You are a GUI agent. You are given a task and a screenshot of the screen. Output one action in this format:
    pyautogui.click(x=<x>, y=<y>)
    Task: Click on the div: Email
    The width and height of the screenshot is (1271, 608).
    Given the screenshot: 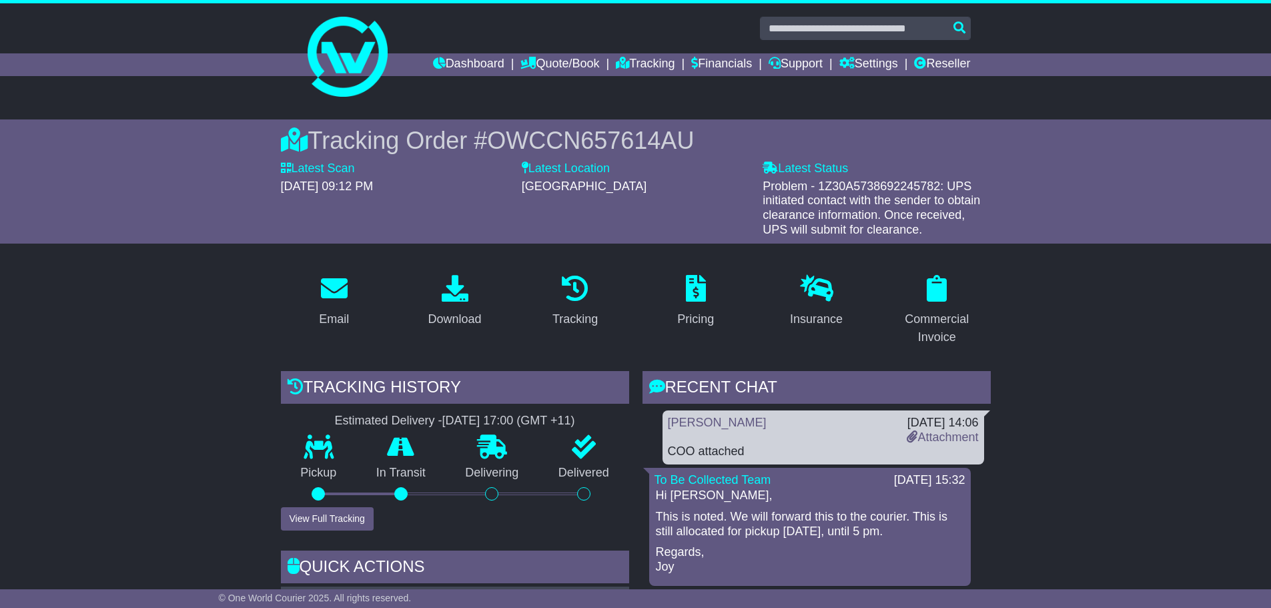 What is the action you would take?
    pyautogui.click(x=334, y=319)
    